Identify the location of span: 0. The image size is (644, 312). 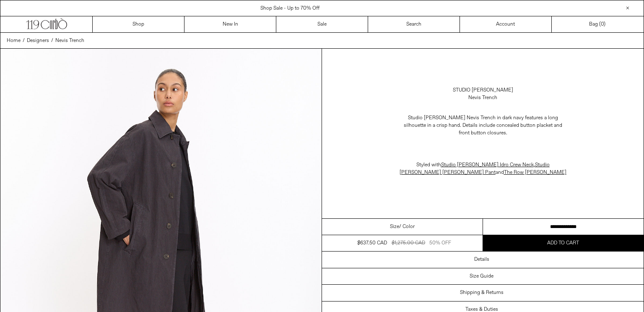
(602, 24).